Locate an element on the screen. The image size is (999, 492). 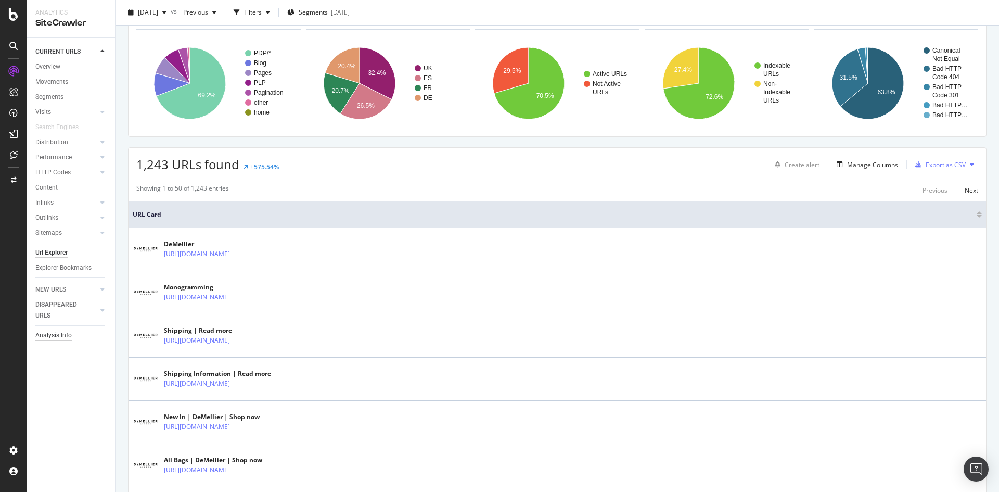
span: Segments is located at coordinates (313, 12).